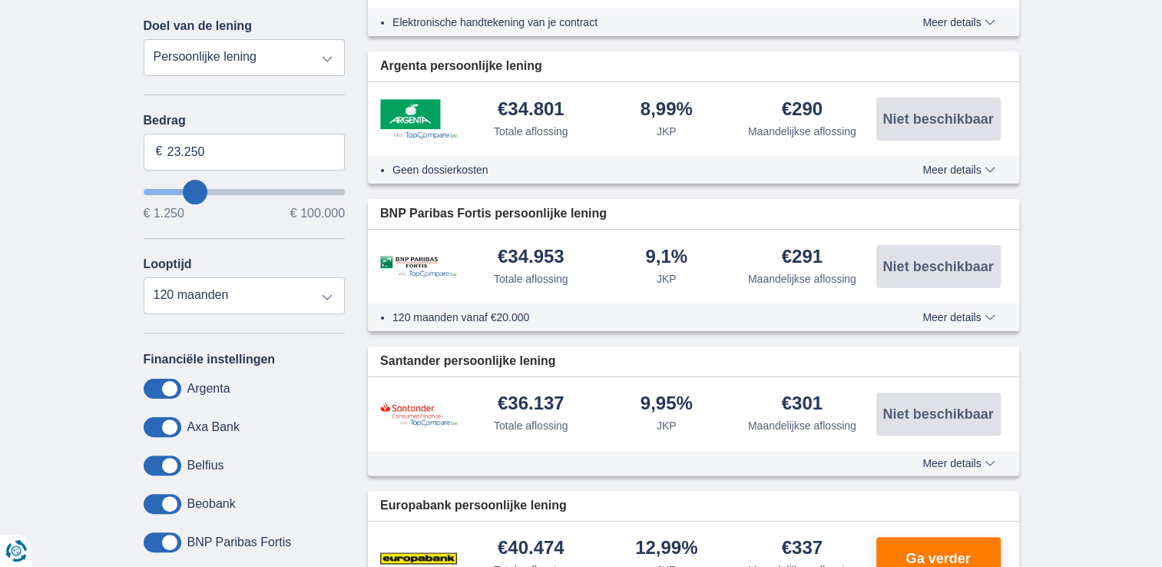 The width and height of the screenshot is (1162, 567). I want to click on div: €36.137, so click(531, 404).